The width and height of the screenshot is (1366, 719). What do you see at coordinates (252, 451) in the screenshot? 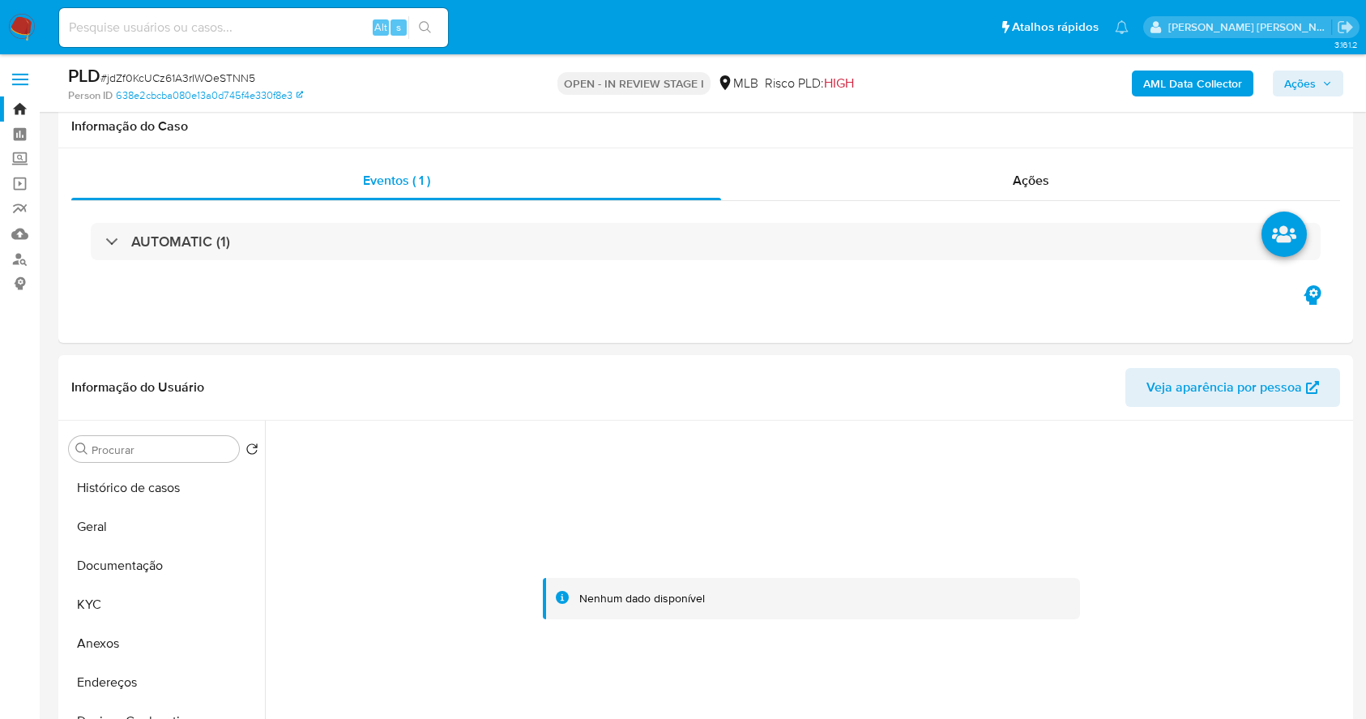
I see `button: Retornar ao pedido padrão` at bounding box center [252, 451].